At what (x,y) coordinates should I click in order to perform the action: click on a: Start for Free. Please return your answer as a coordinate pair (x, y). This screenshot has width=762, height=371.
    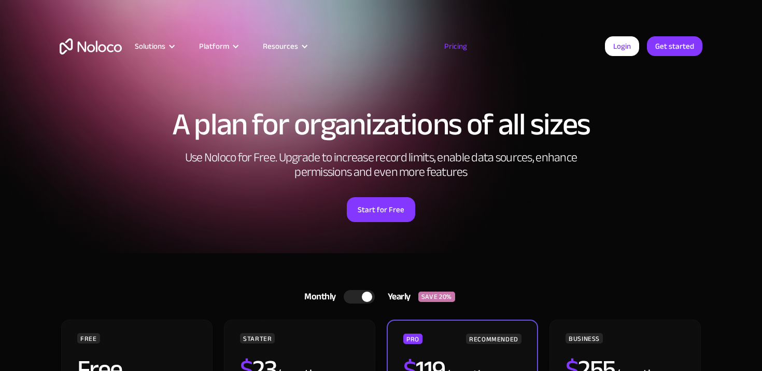
    Looking at the image, I should click on (381, 209).